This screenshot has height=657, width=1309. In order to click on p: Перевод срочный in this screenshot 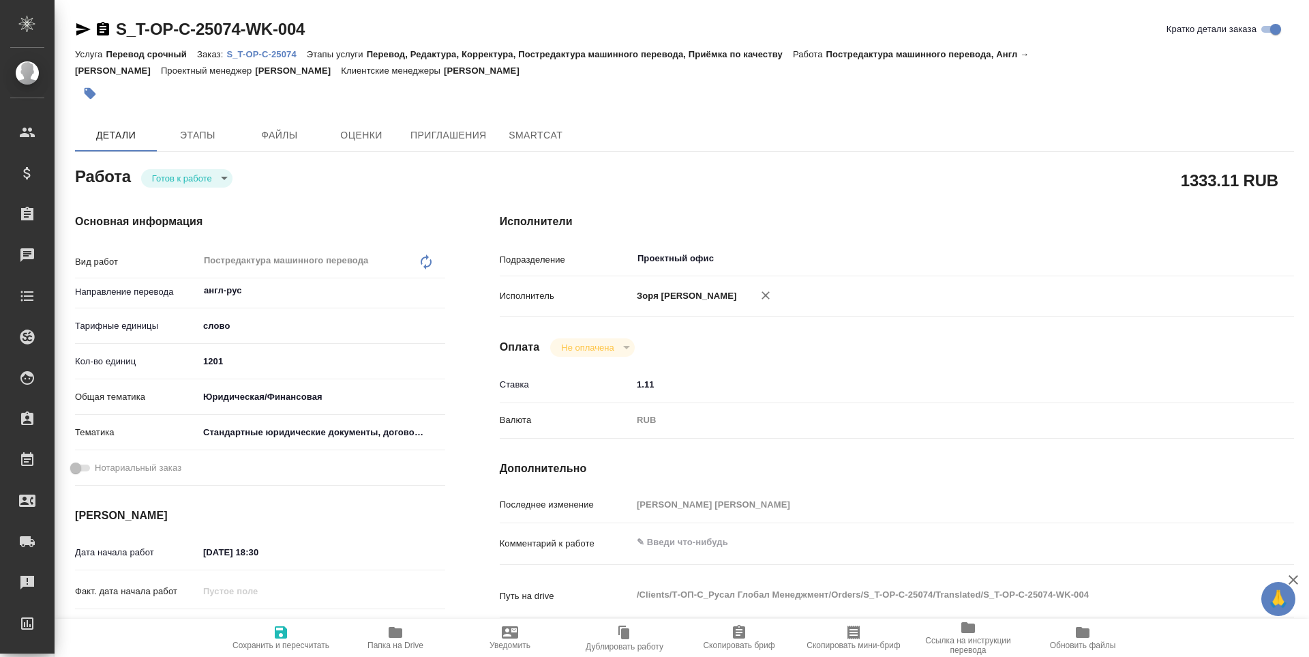, I will do `click(151, 54)`.